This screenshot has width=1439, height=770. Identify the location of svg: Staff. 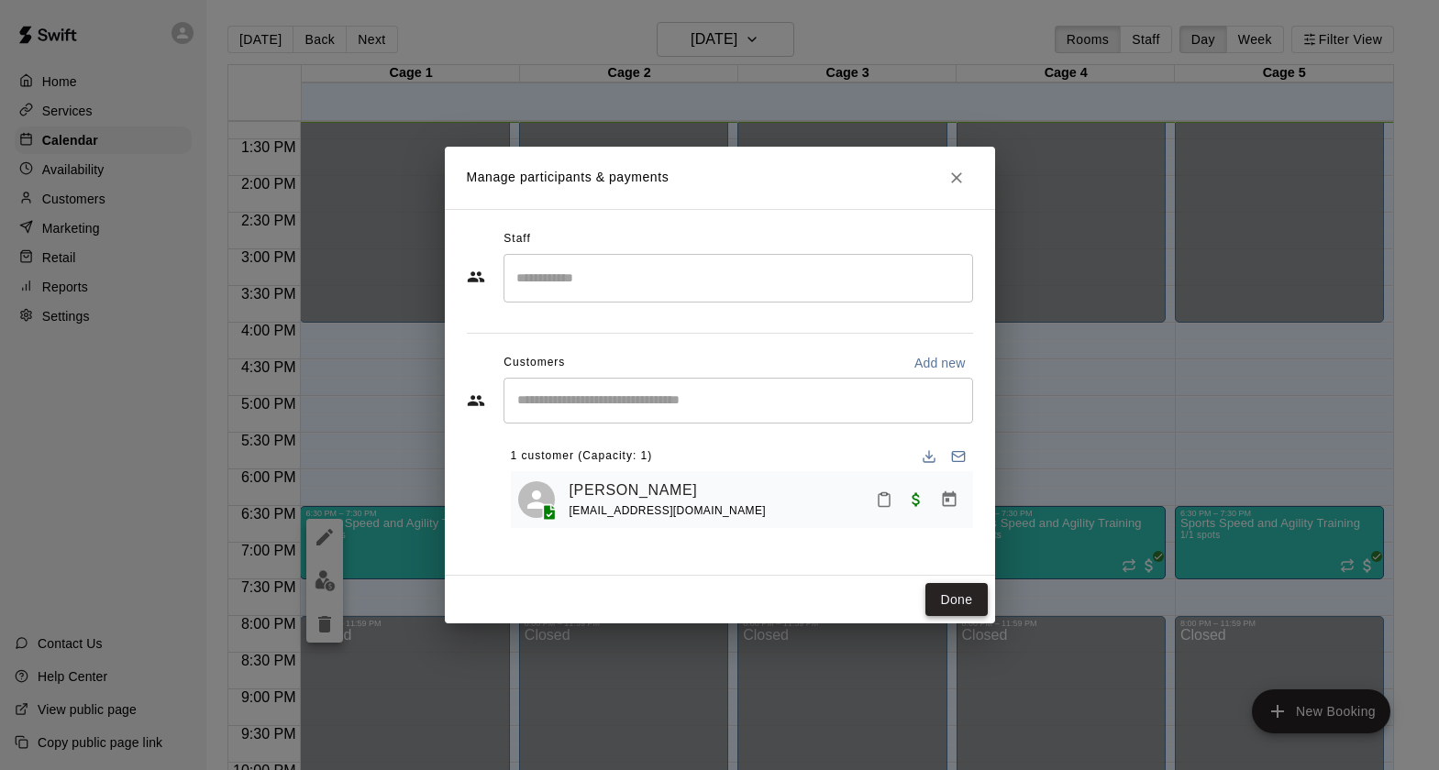
(476, 277).